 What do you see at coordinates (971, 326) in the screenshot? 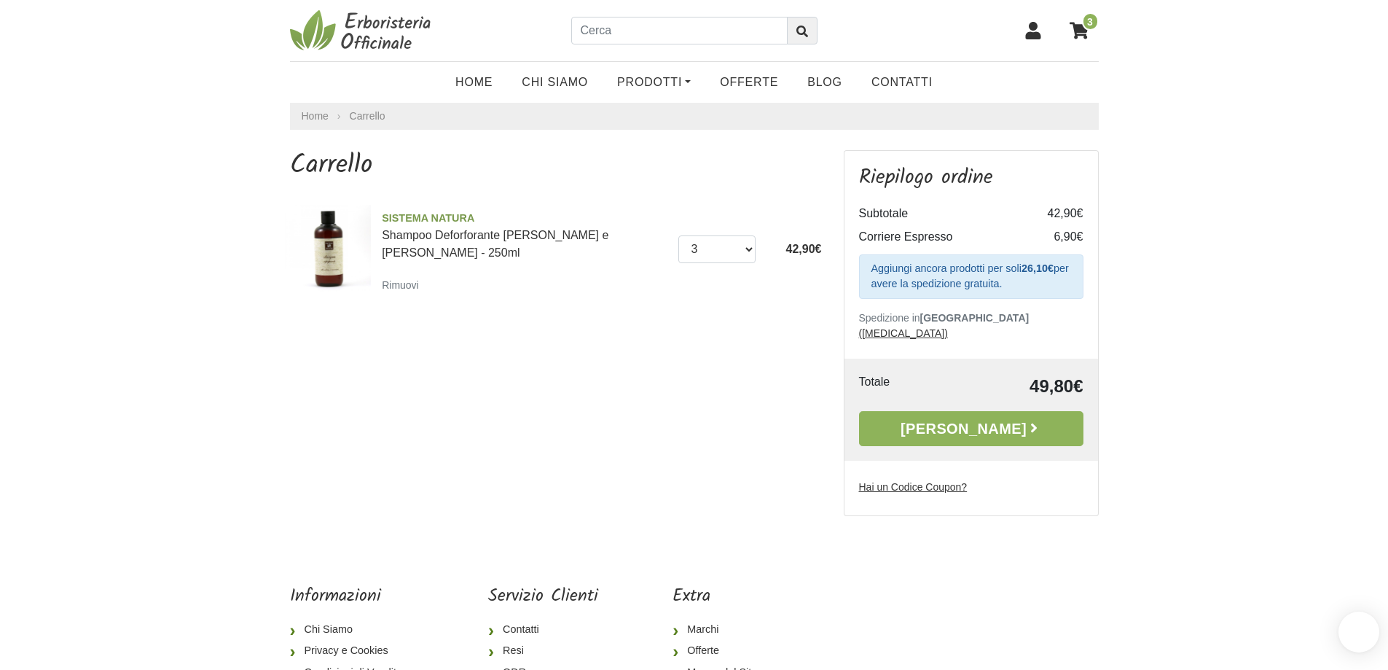
I see `p: Spedizione in` at bounding box center [971, 326].